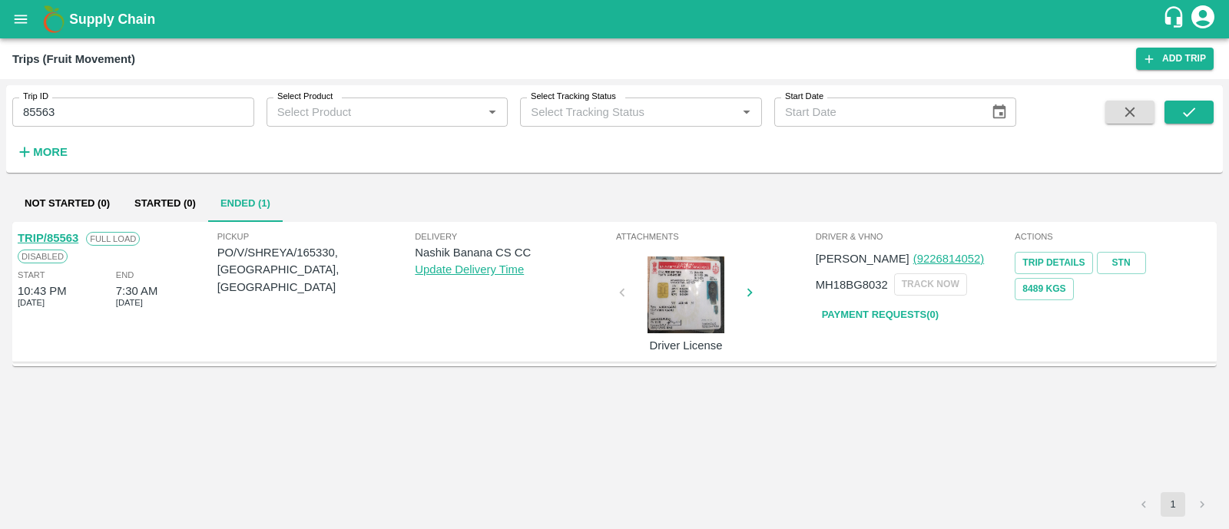 The height and width of the screenshot is (529, 1229). I want to click on a: Trip Details, so click(1053, 263).